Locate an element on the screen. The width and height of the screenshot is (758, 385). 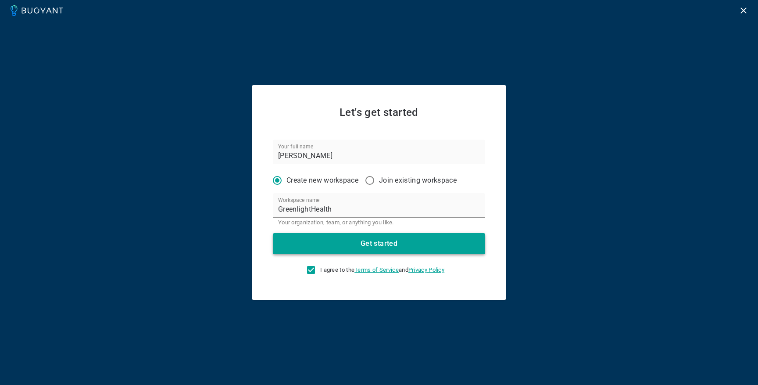
p: Join existing workspace is located at coordinates (418, 180).